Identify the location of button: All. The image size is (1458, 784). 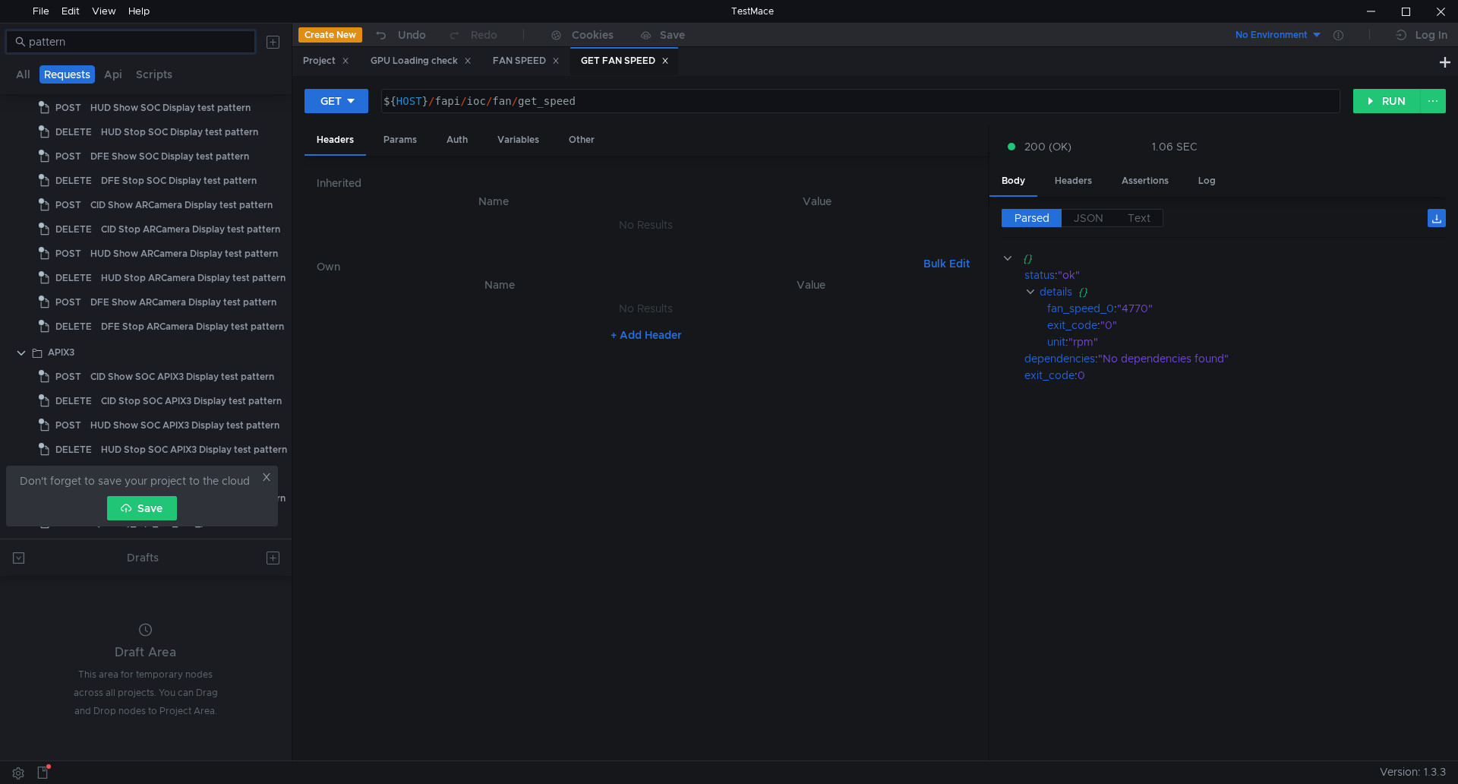
(23, 74).